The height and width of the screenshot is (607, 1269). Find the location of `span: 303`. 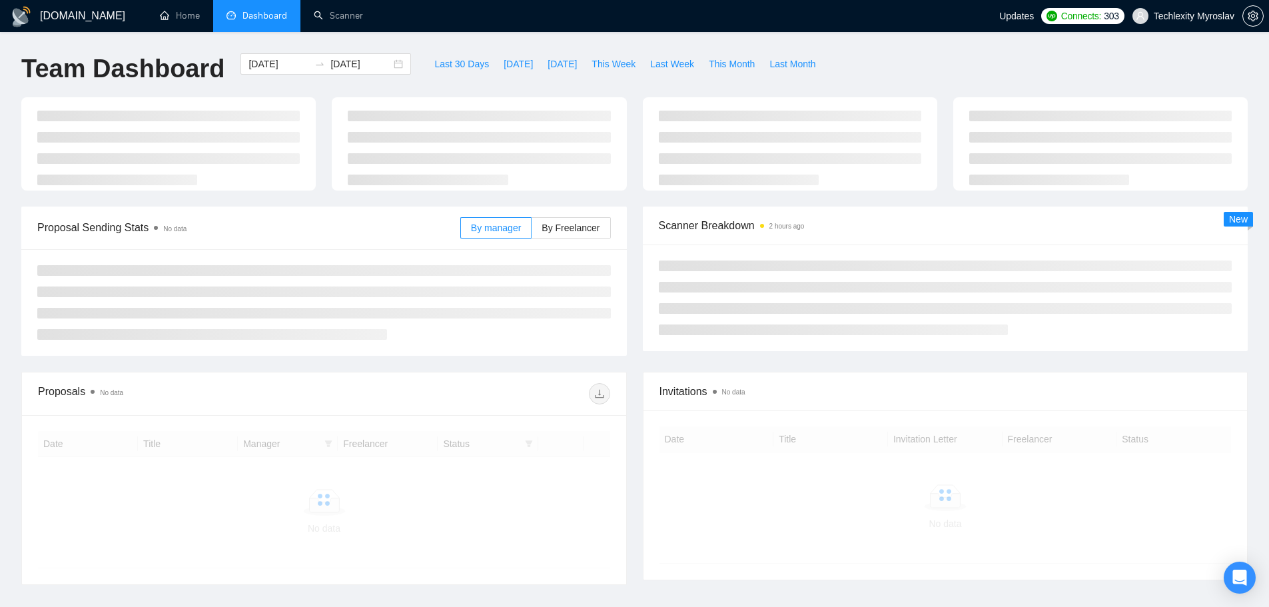

span: 303 is located at coordinates (1111, 16).